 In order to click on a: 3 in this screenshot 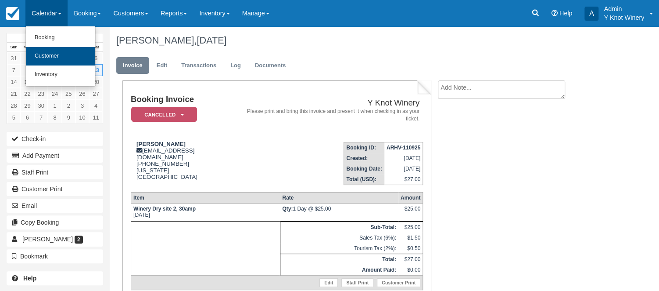, I will do `click(82, 105)`.